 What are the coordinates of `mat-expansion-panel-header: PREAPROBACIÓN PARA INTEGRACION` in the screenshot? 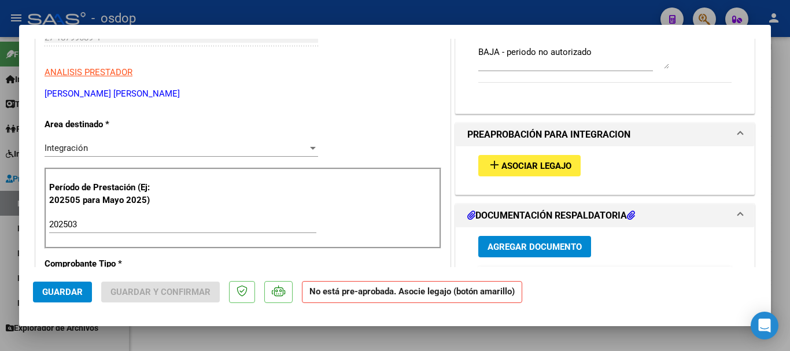 It's located at (605, 135).